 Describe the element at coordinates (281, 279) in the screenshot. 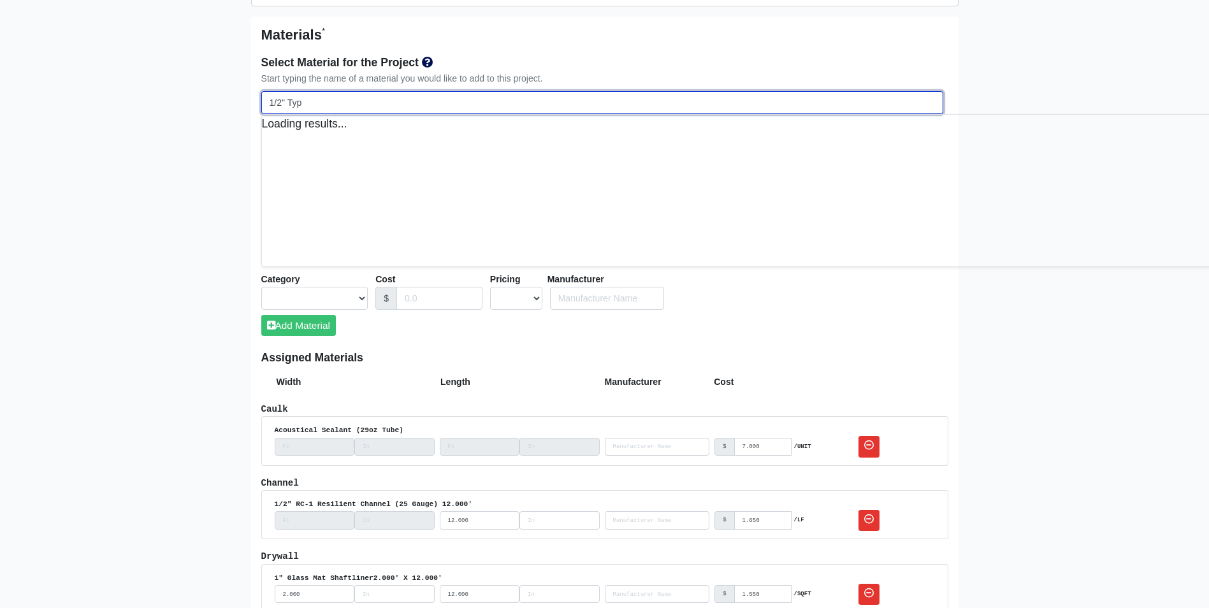

I see `strong: Category` at that location.